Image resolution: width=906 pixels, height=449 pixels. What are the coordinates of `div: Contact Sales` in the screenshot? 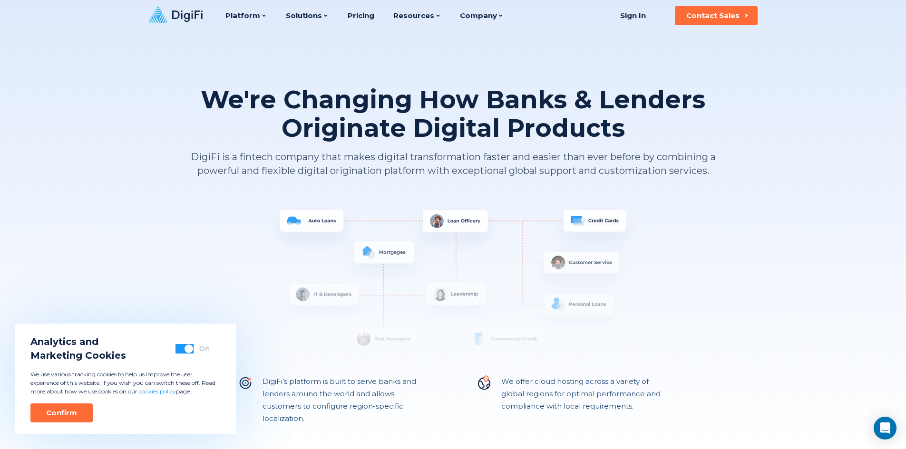 It's located at (713, 16).